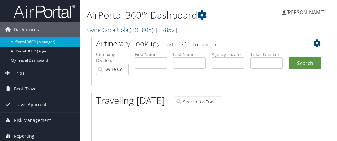  I want to click on span: Risk Management, so click(33, 121).